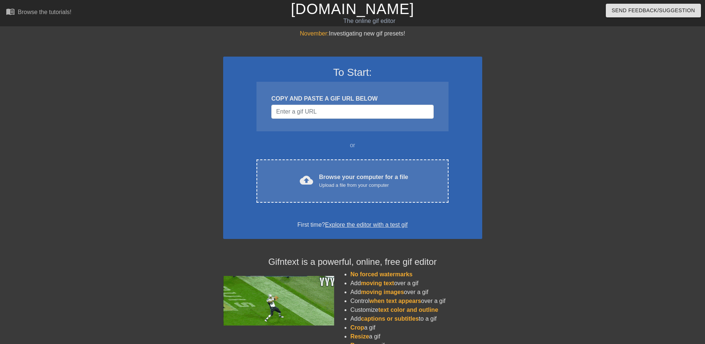  I want to click on img: football_small.gif, so click(279, 301).